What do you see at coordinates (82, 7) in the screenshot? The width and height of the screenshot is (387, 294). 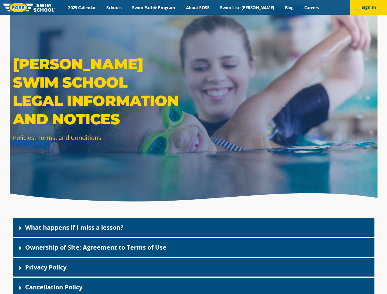 I see `a: 2025 Calendar` at bounding box center [82, 7].